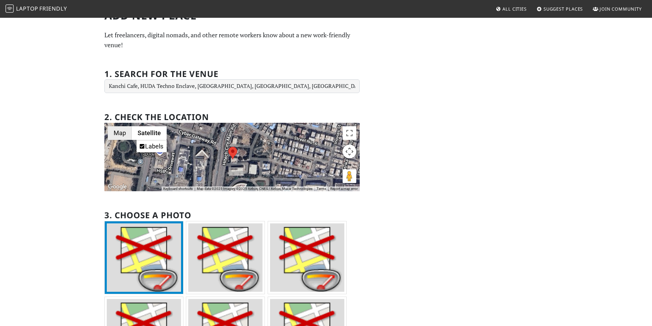 Image resolution: width=652 pixels, height=326 pixels. I want to click on input: Enter a location, so click(232, 86).